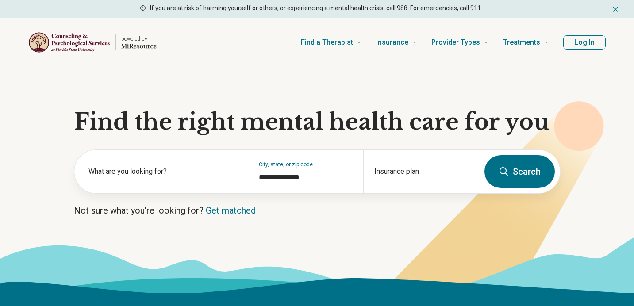  Describe the element at coordinates (230, 210) in the screenshot. I see `a: Get matched` at that location.